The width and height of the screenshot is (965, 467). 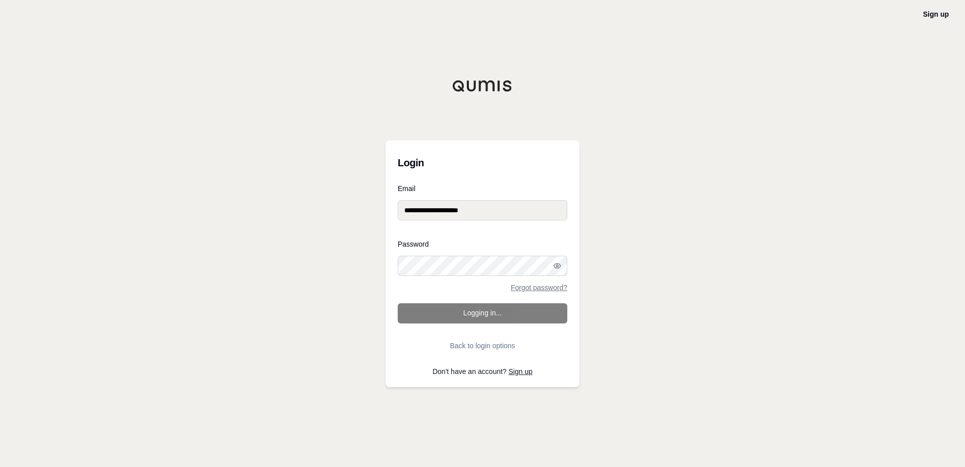 What do you see at coordinates (483, 371) in the screenshot?
I see `p: Don't have an account?` at bounding box center [483, 371].